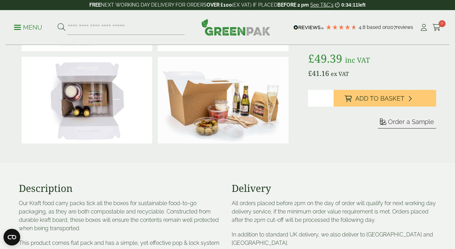  I want to click on p: Our Kraft food carry packs tick all the boxes for sustainable food-to-go packaging, as they are b..., so click(121, 216).